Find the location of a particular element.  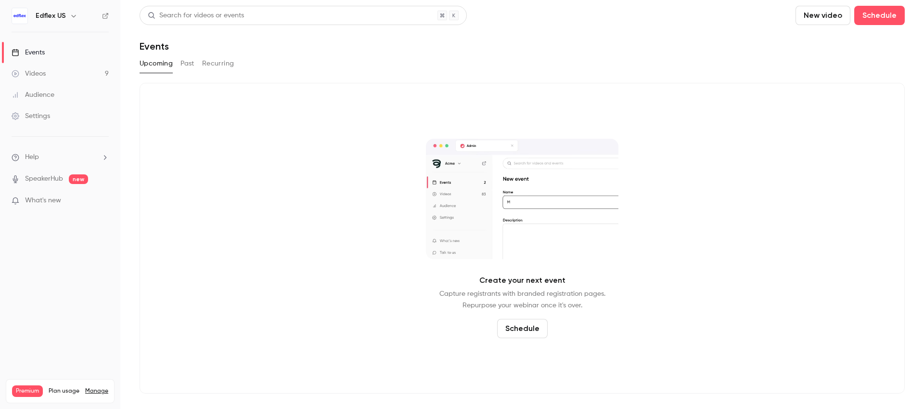

div: Audience is located at coordinates (33, 95).